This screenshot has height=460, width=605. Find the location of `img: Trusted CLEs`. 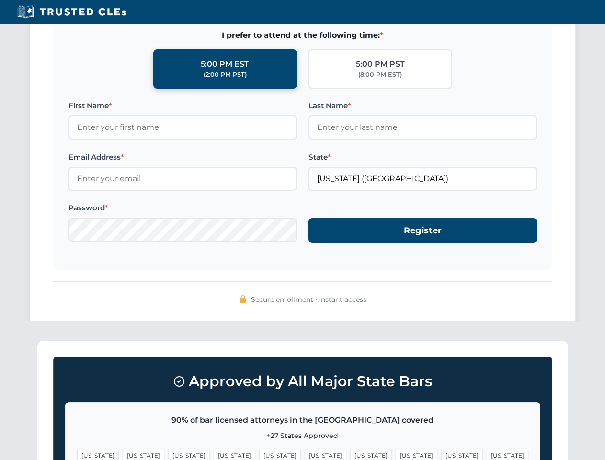

img: Trusted CLEs is located at coordinates (71, 12).